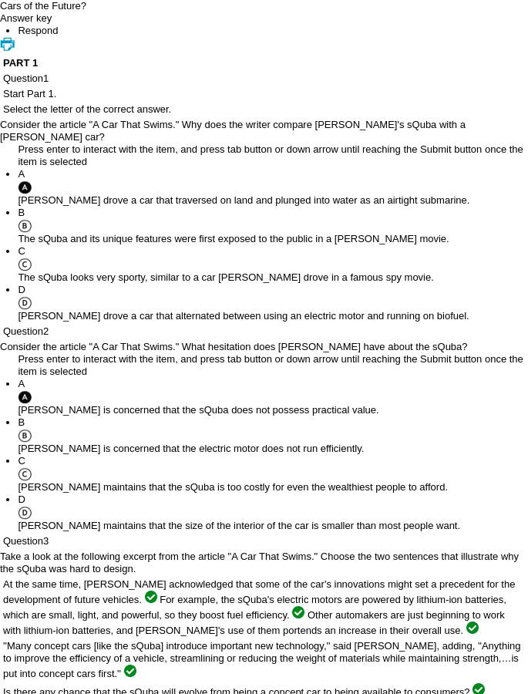 This screenshot has width=528, height=694. Describe the element at coordinates (45, 331) in the screenshot. I see `span: 2` at that location.